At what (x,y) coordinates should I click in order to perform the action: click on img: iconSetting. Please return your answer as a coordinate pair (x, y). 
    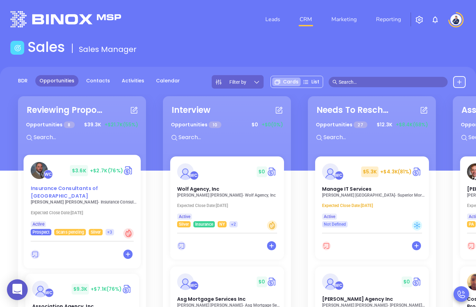
    Looking at the image, I should click on (419, 20).